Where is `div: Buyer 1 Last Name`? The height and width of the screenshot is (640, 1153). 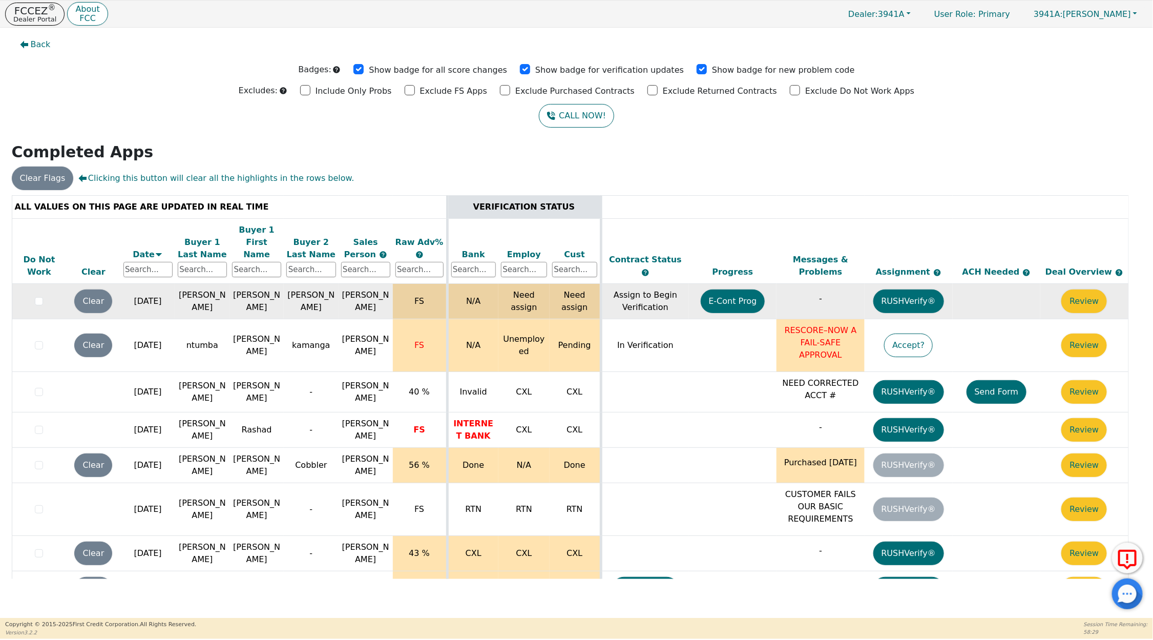 div: Buyer 1 Last Name is located at coordinates (202, 248).